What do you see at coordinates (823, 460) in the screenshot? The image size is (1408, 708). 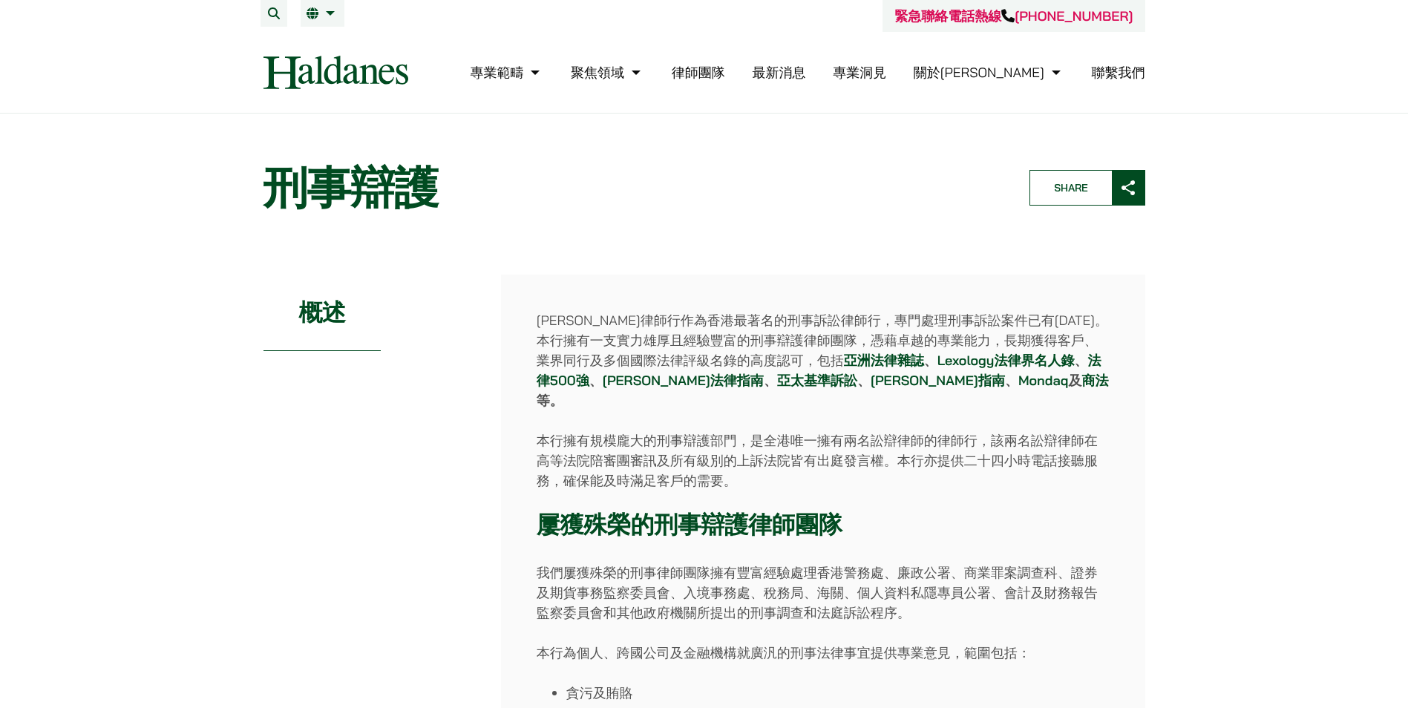 I see `p: 本行擁有規模龐大的刑事辯護部門，是全港唯一擁有兩名訟辯律師的律師行，該兩名訟辯律師在高等法院陪審團審訊及所有級別的上訴法院皆有出庭發言權。本行亦提供二十四小時電話接聽服務，確保能及時滿足客戶的需要。` at bounding box center [823, 460].